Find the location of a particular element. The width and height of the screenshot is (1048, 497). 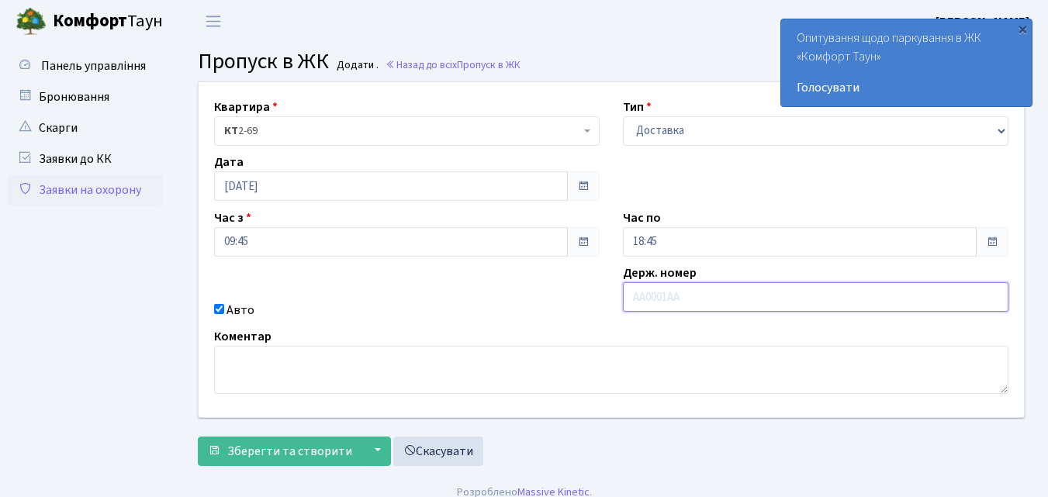

a: Заявки на охорону is located at coordinates (85, 190).